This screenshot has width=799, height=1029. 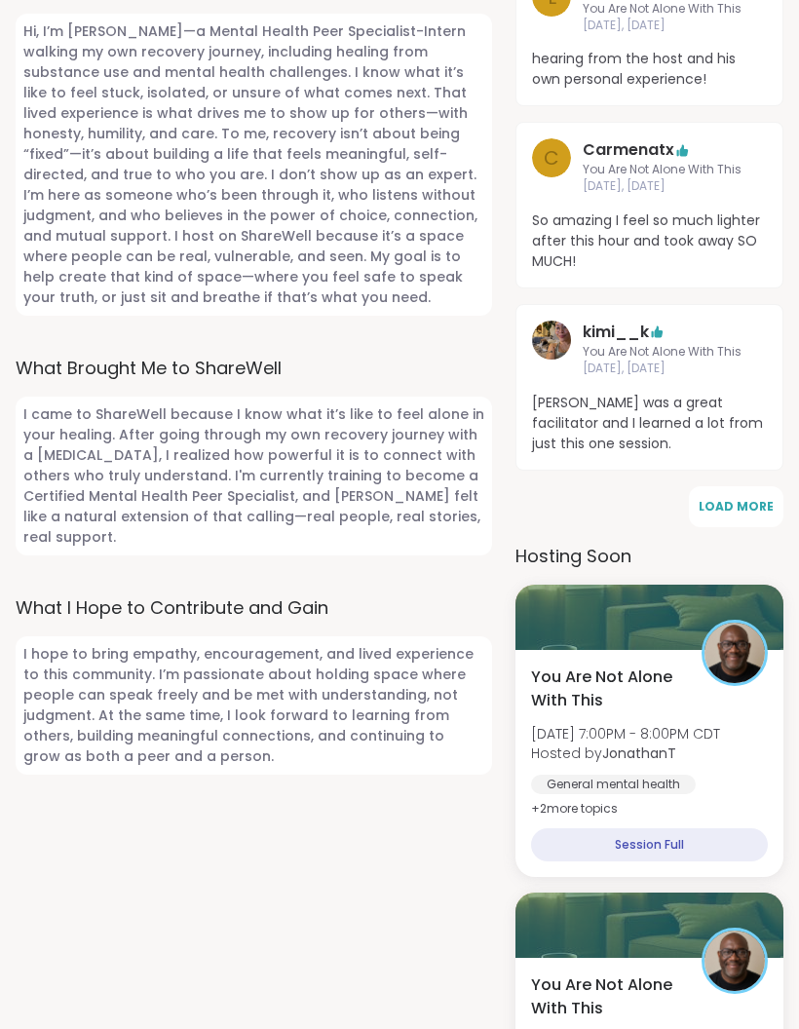 What do you see at coordinates (551, 167) in the screenshot?
I see `a: C` at bounding box center [551, 167].